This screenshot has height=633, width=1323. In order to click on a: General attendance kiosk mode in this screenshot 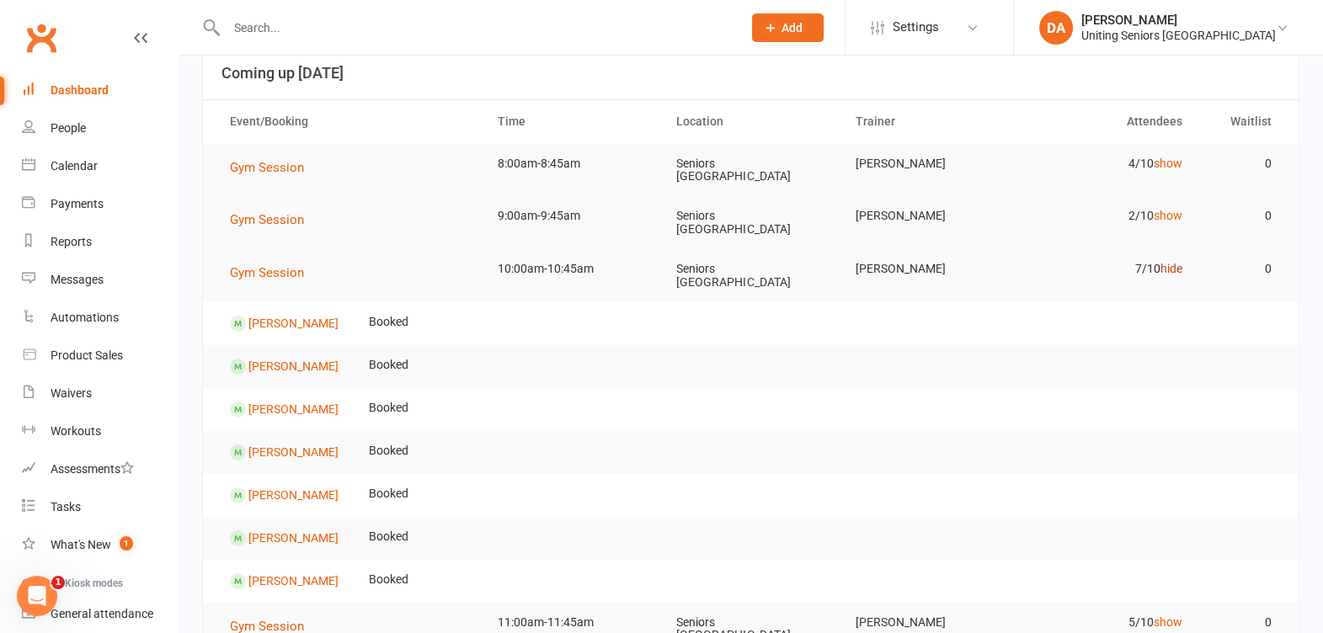, I will do `click(99, 614)`.